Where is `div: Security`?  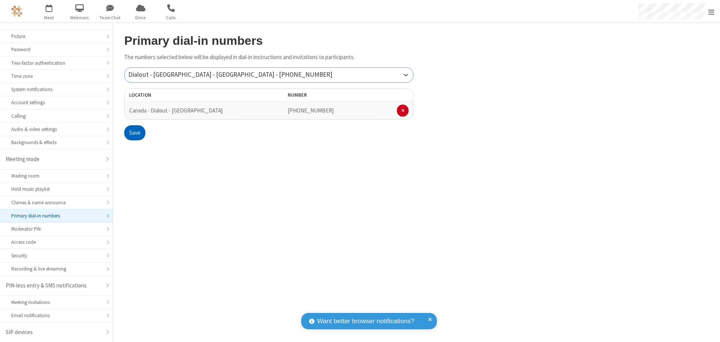
div: Security is located at coordinates (56, 256).